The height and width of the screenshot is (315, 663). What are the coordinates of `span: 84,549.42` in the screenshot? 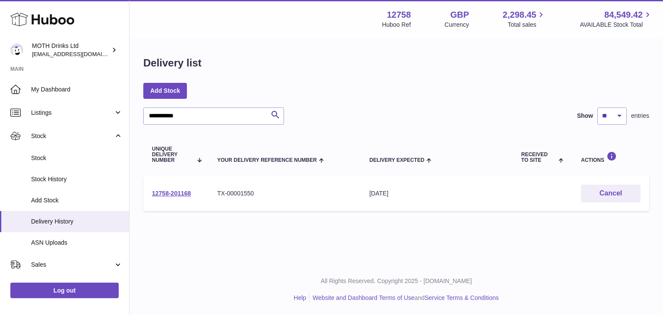 It's located at (624, 15).